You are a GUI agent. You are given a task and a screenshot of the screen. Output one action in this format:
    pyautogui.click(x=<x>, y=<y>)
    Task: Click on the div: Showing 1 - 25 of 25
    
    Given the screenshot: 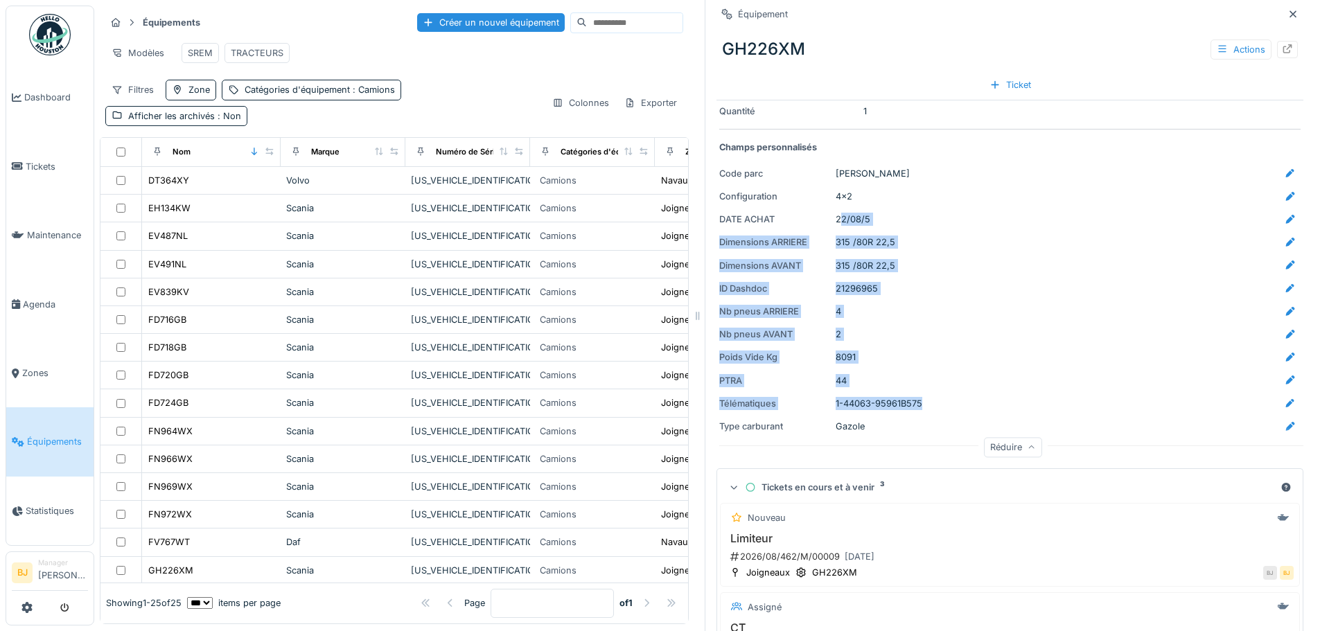 What is the action you would take?
    pyautogui.click(x=143, y=603)
    